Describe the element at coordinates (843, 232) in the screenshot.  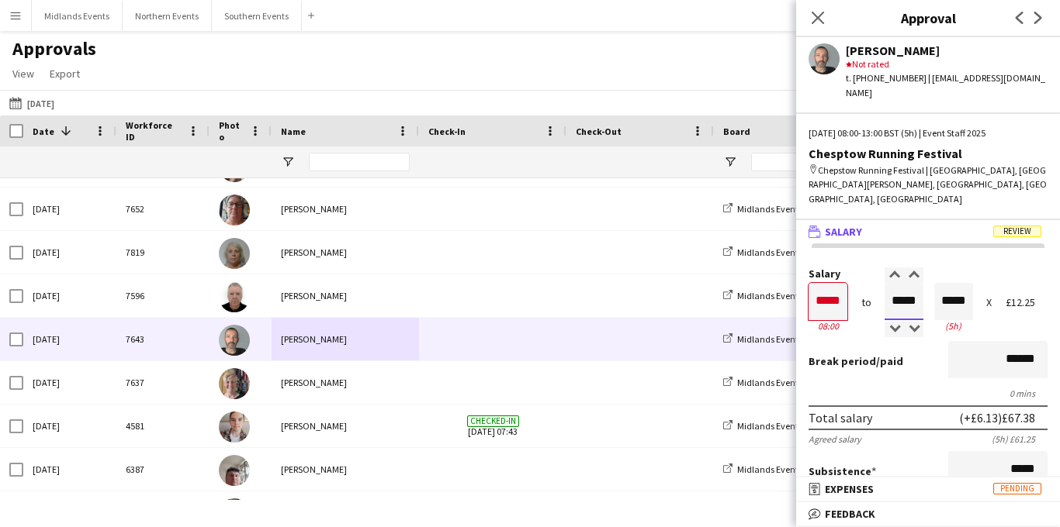
I see `span: Salary` at that location.